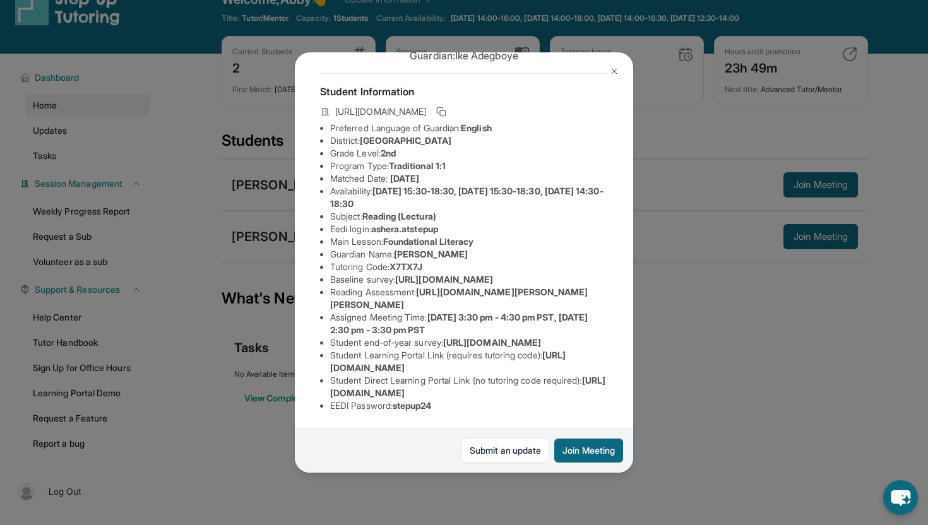 The image size is (928, 525). What do you see at coordinates (505, 451) in the screenshot?
I see `a: Submit an update` at bounding box center [505, 451].